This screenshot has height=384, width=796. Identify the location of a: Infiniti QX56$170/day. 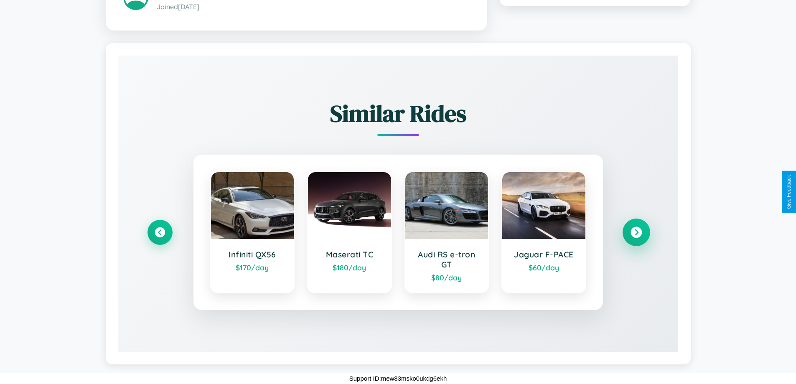
(252, 232).